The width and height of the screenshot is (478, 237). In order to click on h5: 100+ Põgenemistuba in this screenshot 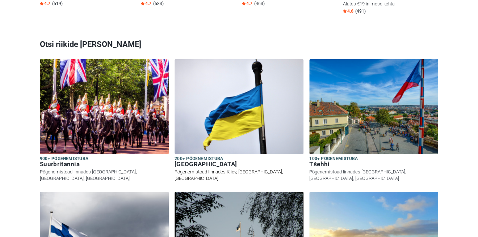, I will do `click(373, 159)`.